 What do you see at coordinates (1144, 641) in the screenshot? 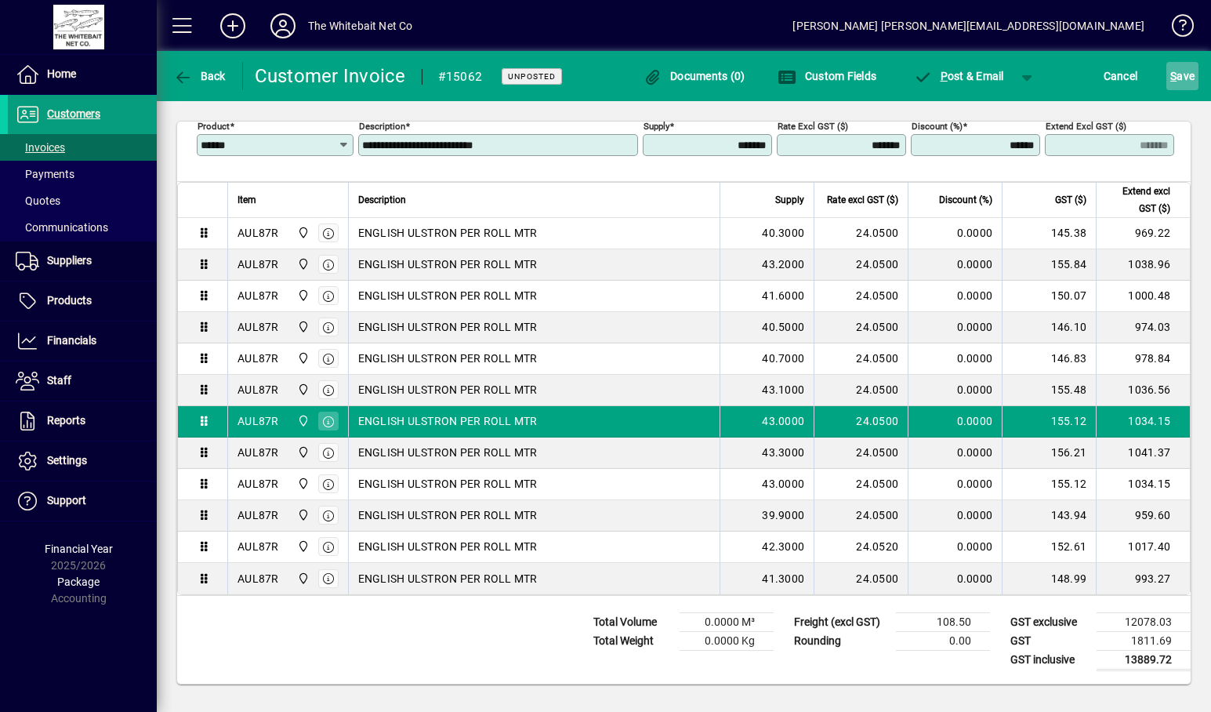
I see `td: 1811.69` at bounding box center [1144, 641].